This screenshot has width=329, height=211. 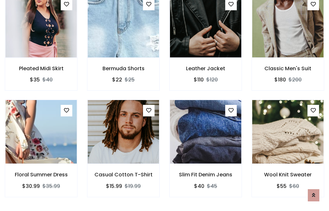 I want to click on h6: $180, so click(x=280, y=80).